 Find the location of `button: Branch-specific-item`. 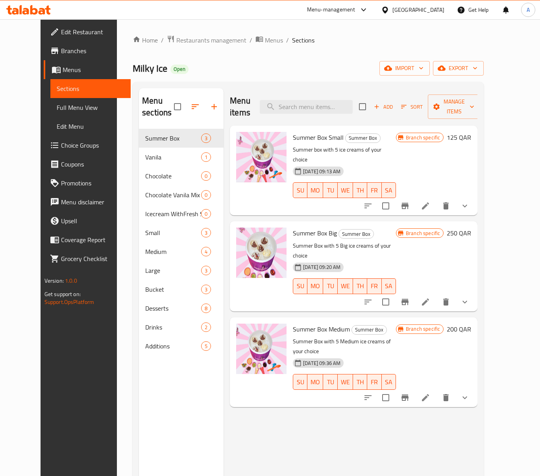

button: Branch-specific-item is located at coordinates (405, 206).